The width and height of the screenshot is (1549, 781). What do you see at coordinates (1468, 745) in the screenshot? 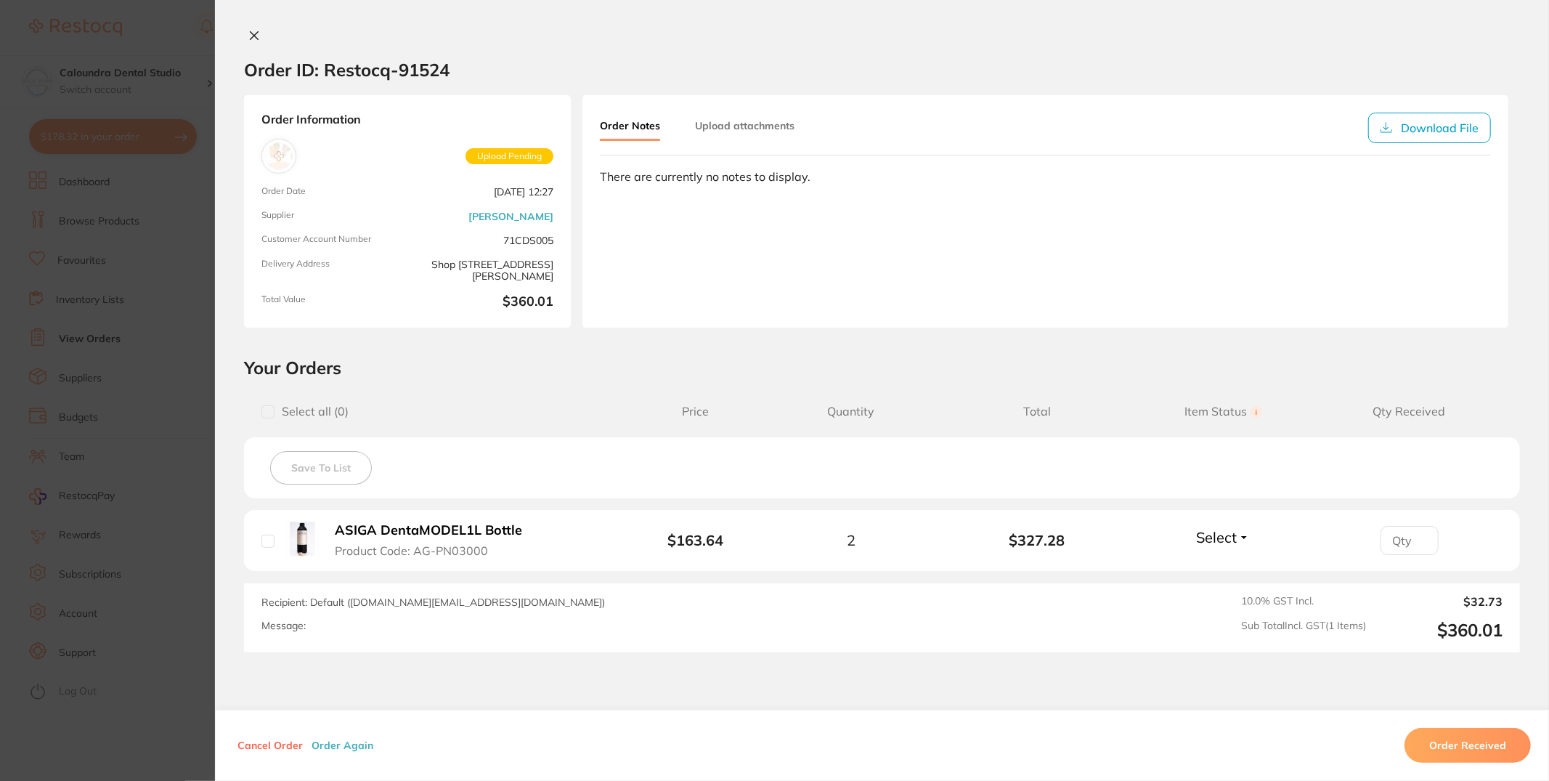
I see `button: Order Received` at bounding box center [1468, 745].